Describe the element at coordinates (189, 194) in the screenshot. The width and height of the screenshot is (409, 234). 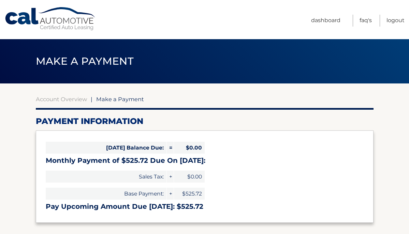
I see `span: $525.72` at that location.